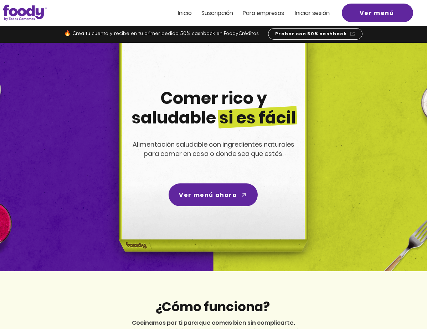 The width and height of the screenshot is (427, 329). Describe the element at coordinates (217, 13) in the screenshot. I see `span: Suscripción` at that location.